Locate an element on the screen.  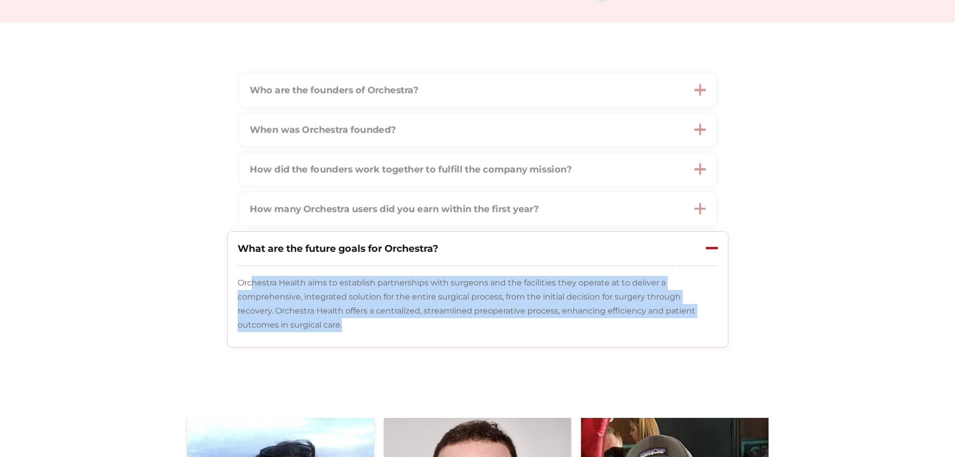
strong: When was Orchestra founded? is located at coordinates (322, 129).